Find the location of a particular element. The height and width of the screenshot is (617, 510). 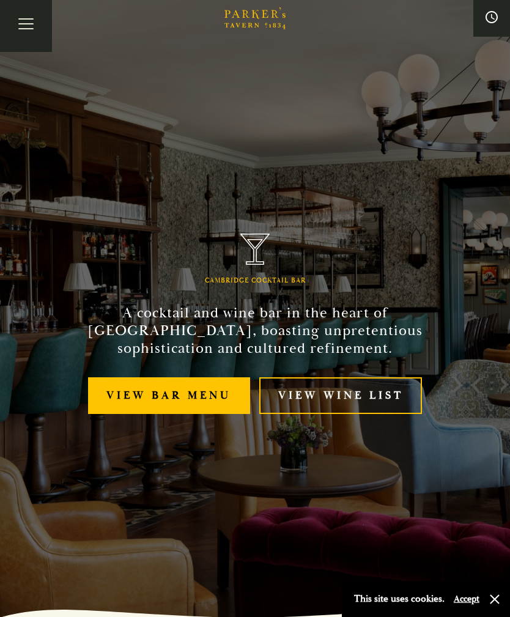

p: This site uses cookies. is located at coordinates (399, 599).